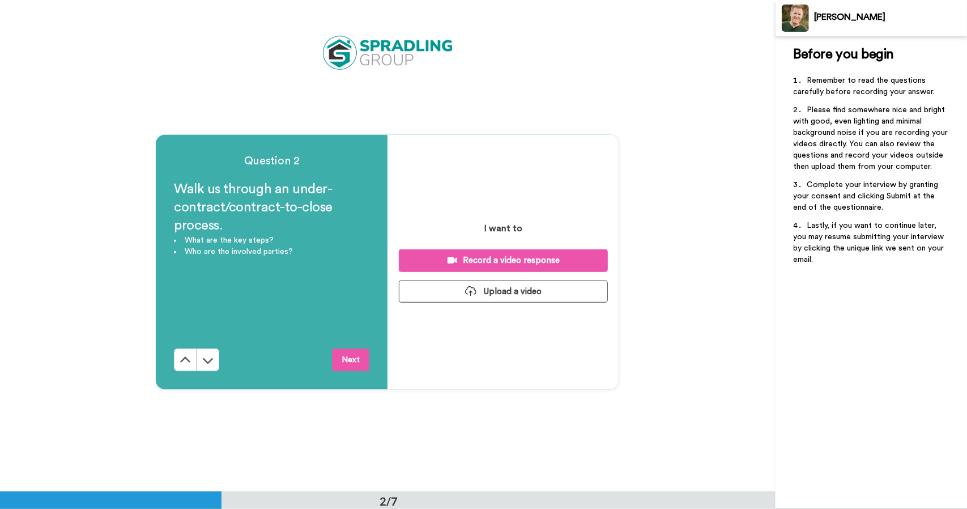 Image resolution: width=967 pixels, height=509 pixels. What do you see at coordinates (229, 240) in the screenshot?
I see `span: What are the key steps?` at bounding box center [229, 240].